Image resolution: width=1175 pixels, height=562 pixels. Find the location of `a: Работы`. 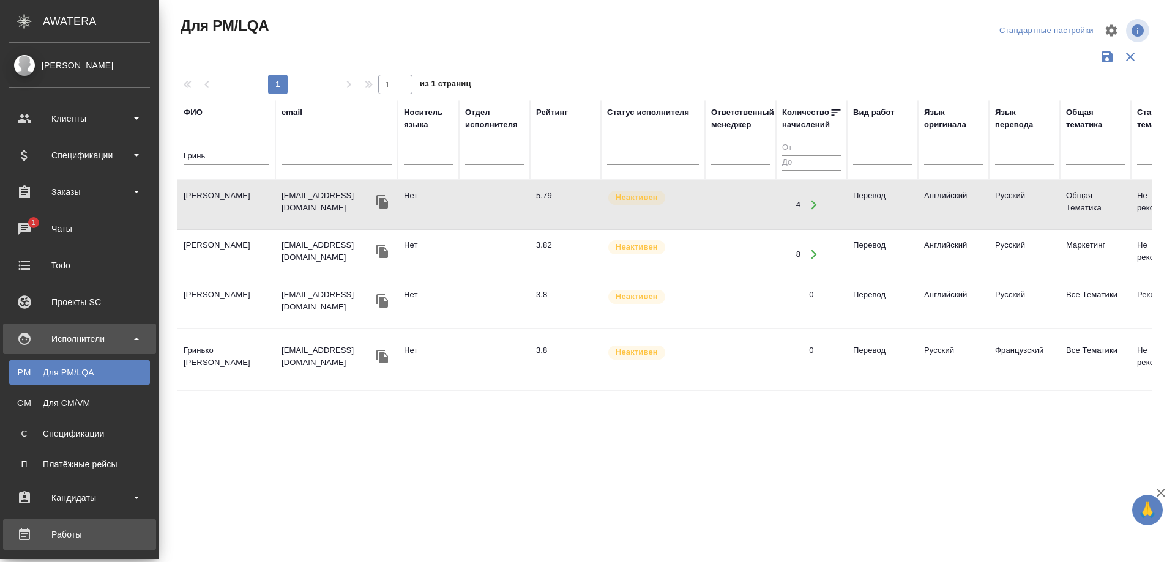

a: Работы is located at coordinates (80, 535).